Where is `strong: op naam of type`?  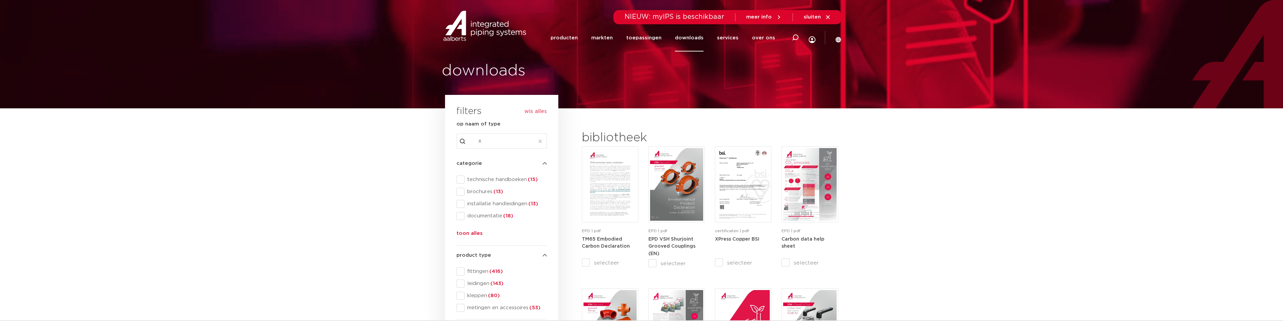
strong: op naam of type is located at coordinates (478, 124).